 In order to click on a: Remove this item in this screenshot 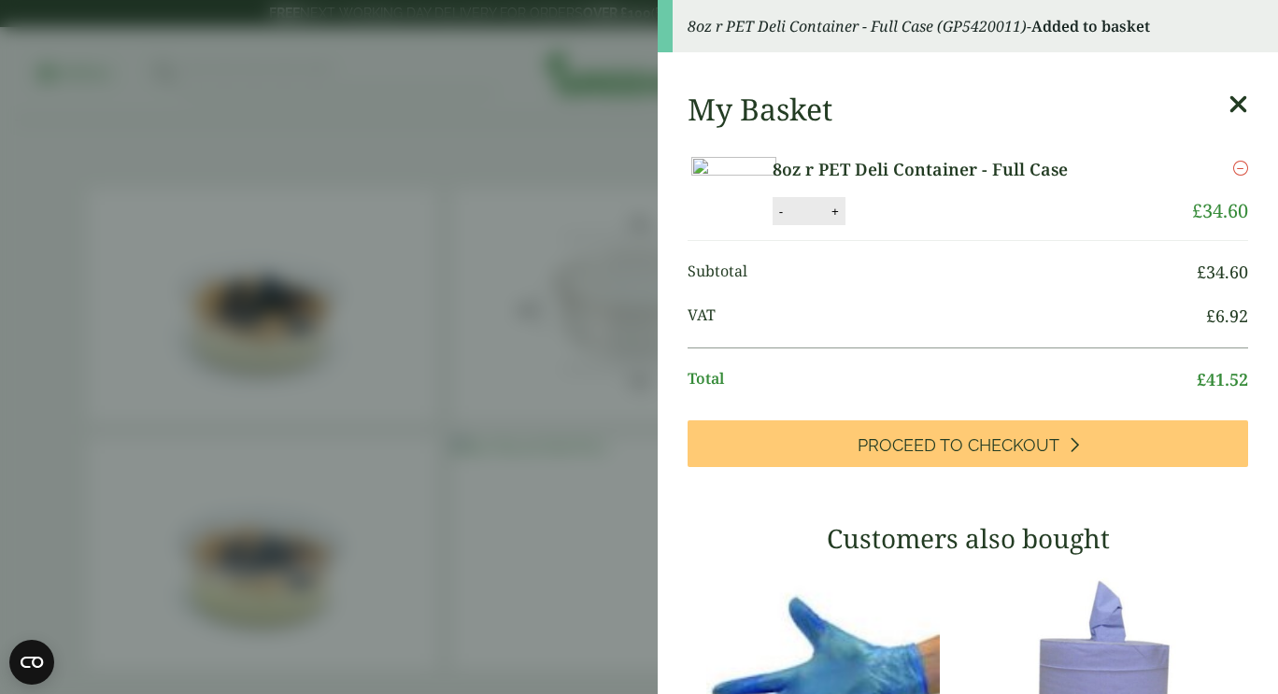, I will do `click(1241, 168)`.